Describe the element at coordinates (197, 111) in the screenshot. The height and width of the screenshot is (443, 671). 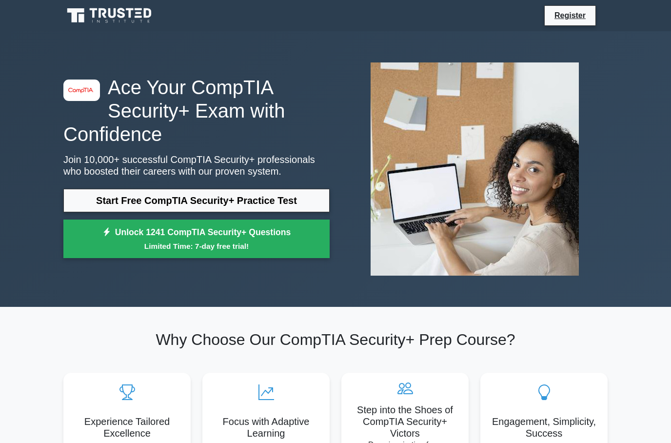
I see `h1: Ace Your CompTIA Security+ Exam with Confidence` at that location.